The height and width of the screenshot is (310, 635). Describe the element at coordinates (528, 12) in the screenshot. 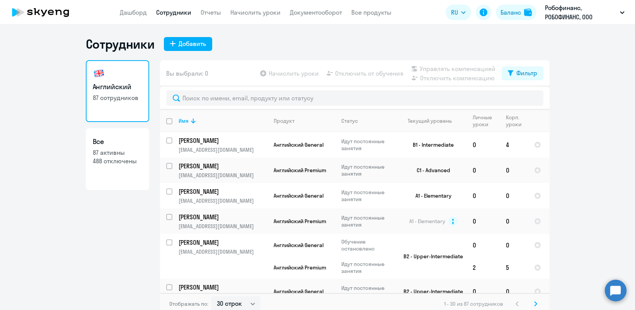

I see `img: balance` at that location.